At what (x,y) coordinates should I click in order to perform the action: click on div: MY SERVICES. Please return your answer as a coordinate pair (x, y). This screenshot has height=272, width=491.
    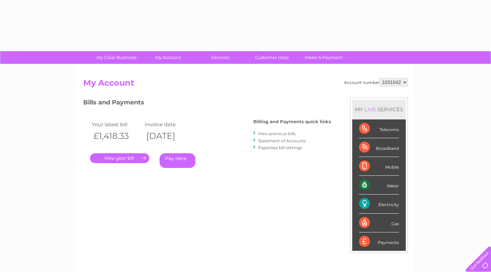
    Looking at the image, I should click on (379, 109).